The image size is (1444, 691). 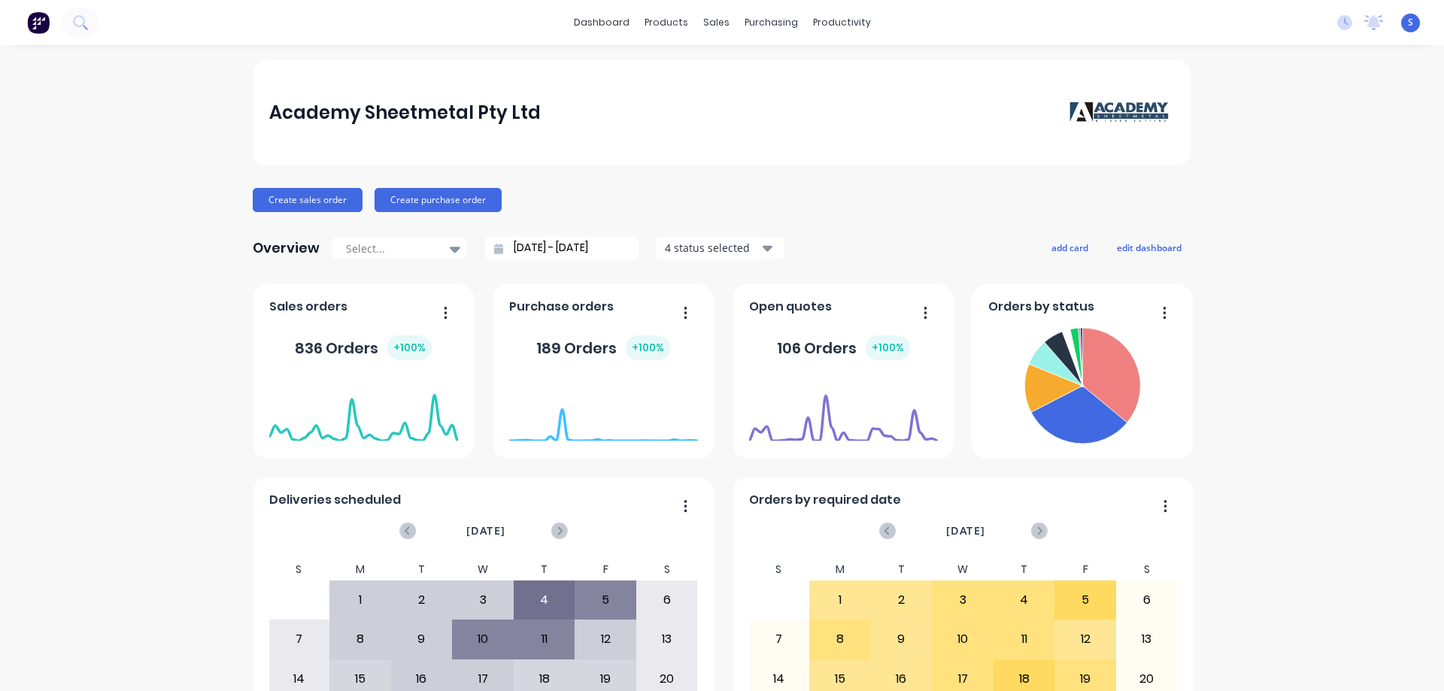 What do you see at coordinates (308, 200) in the screenshot?
I see `button: Create sales order` at bounding box center [308, 200].